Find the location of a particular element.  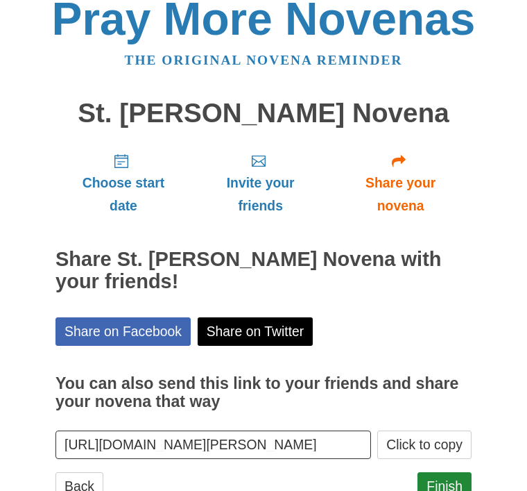

a: Share on Twitter is located at coordinates (255, 331).